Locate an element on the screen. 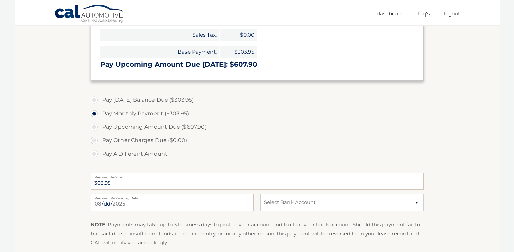 The width and height of the screenshot is (514, 252). label: Pay Other Charges Due ($0.00) is located at coordinates (257, 140).